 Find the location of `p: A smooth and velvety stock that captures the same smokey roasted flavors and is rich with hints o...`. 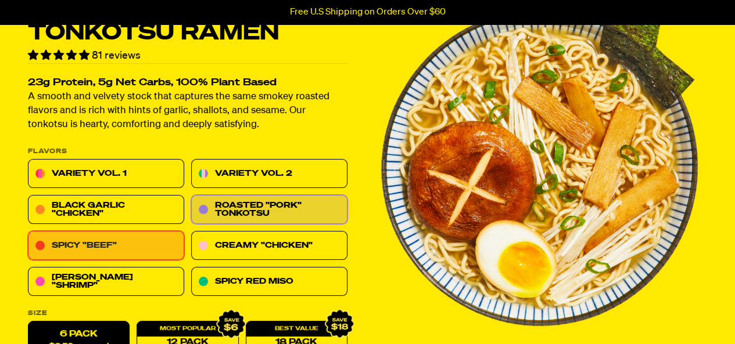

p: A smooth and velvety stock that captures the same smokey roasted flavors and is rich with hints o... is located at coordinates (188, 112).